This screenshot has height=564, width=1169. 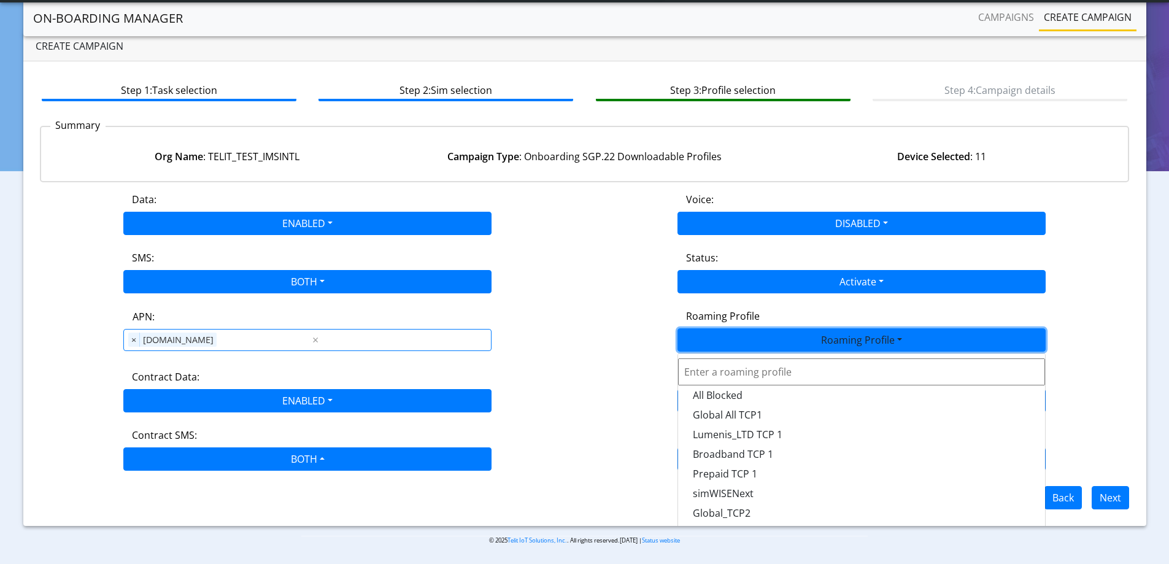 I want to click on button: Back, so click(x=1063, y=498).